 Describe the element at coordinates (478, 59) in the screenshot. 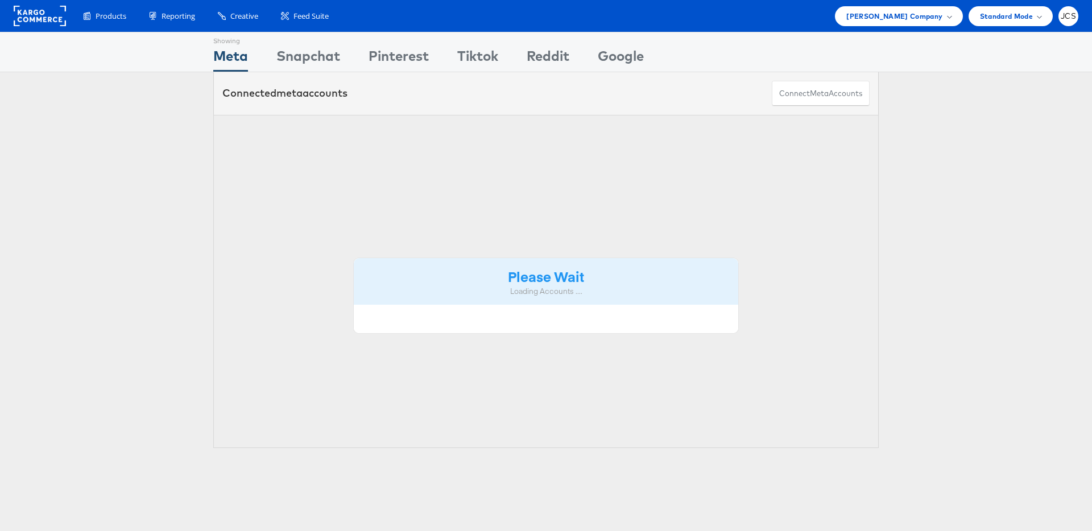

I see `div: Tiktok` at that location.